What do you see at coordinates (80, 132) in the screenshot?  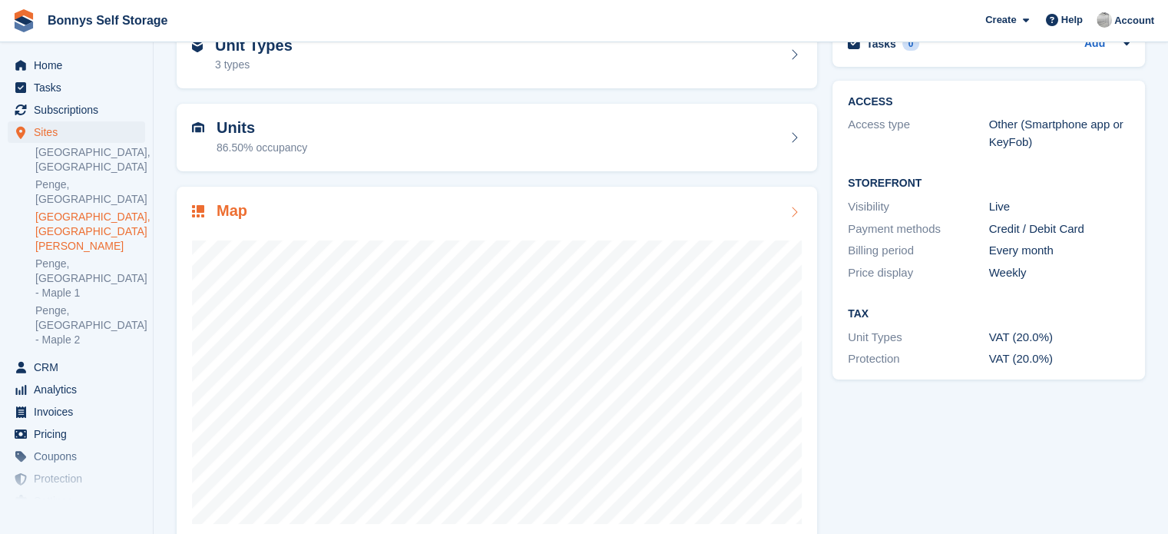 I see `span: Sites` at bounding box center [80, 132].